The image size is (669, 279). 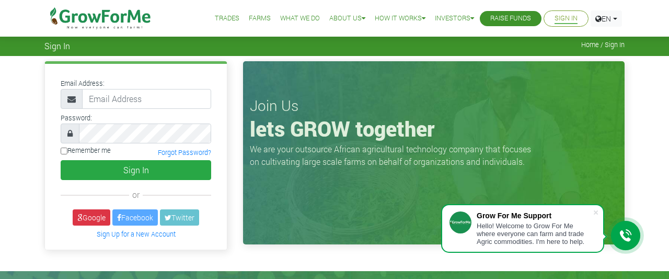 What do you see at coordinates (434, 106) in the screenshot?
I see `h3: Join Us` at bounding box center [434, 106].